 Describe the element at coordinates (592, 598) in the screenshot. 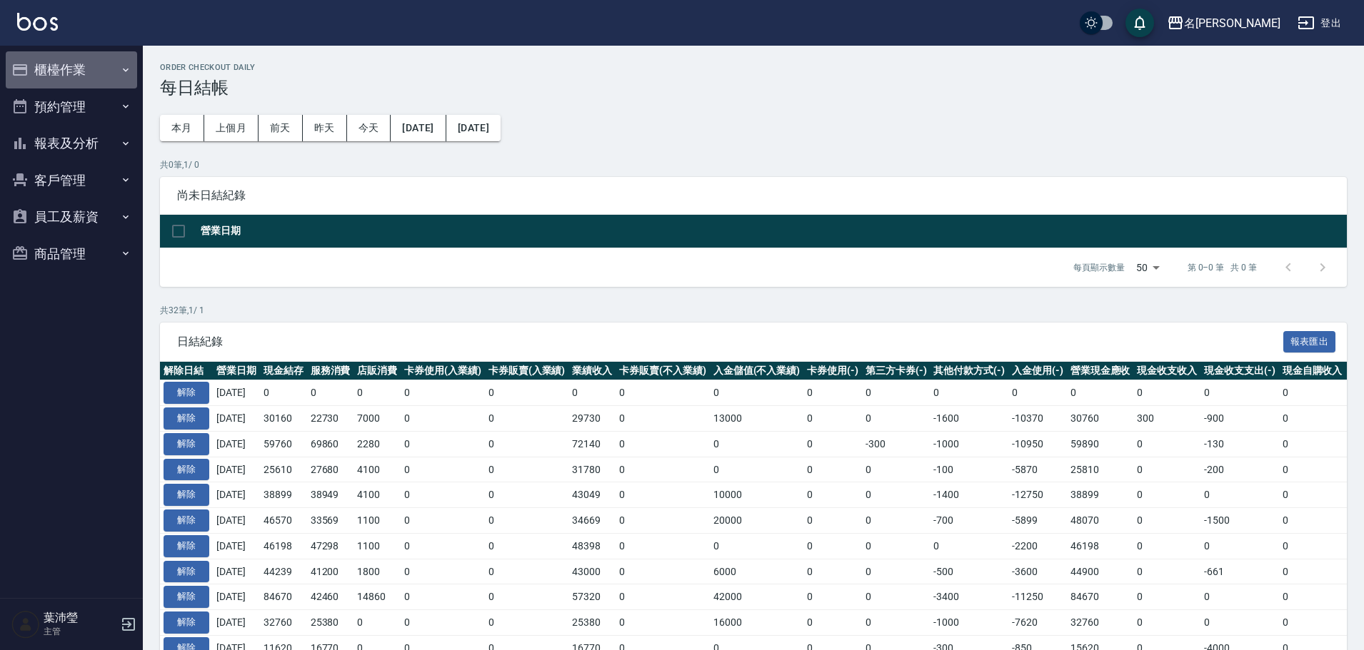

I see `td: 57320` at that location.